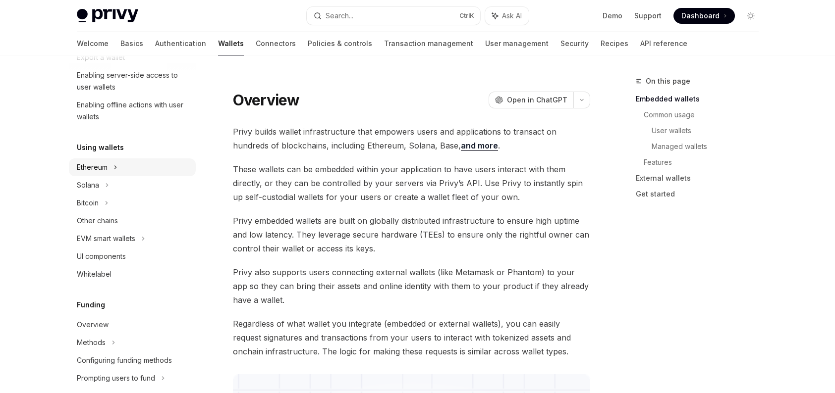 This screenshot has height=393, width=835. What do you see at coordinates (93, 325) in the screenshot?
I see `div: Overview` at bounding box center [93, 325].